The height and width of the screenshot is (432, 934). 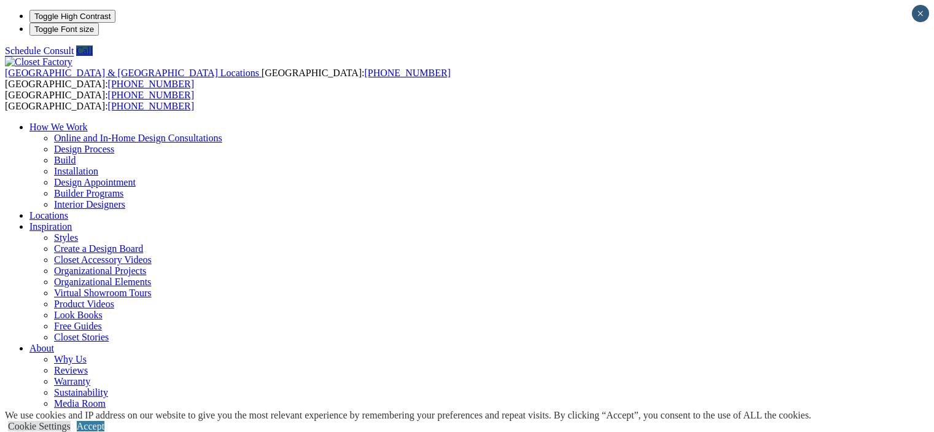 I want to click on a: Design Process, so click(x=84, y=149).